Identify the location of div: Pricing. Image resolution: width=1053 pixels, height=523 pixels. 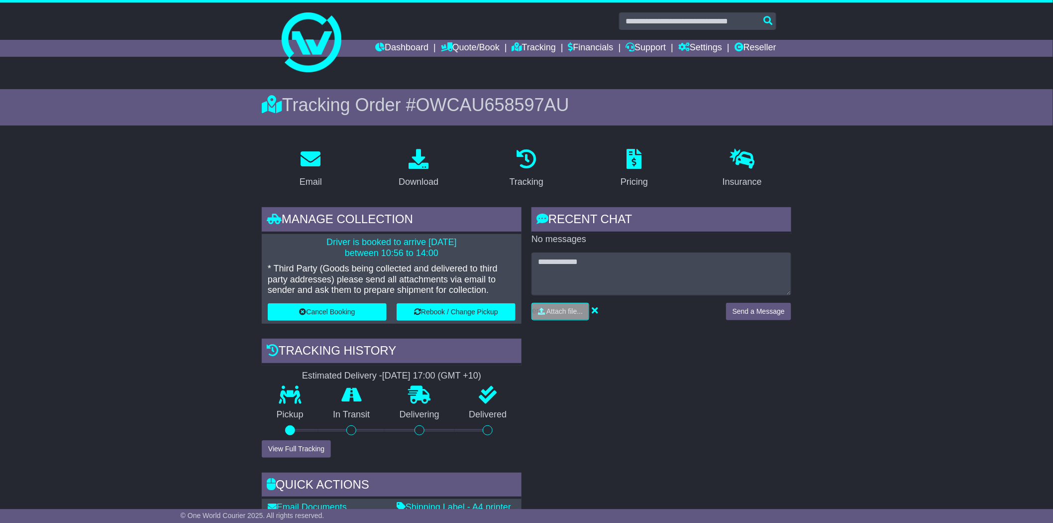
(634, 182).